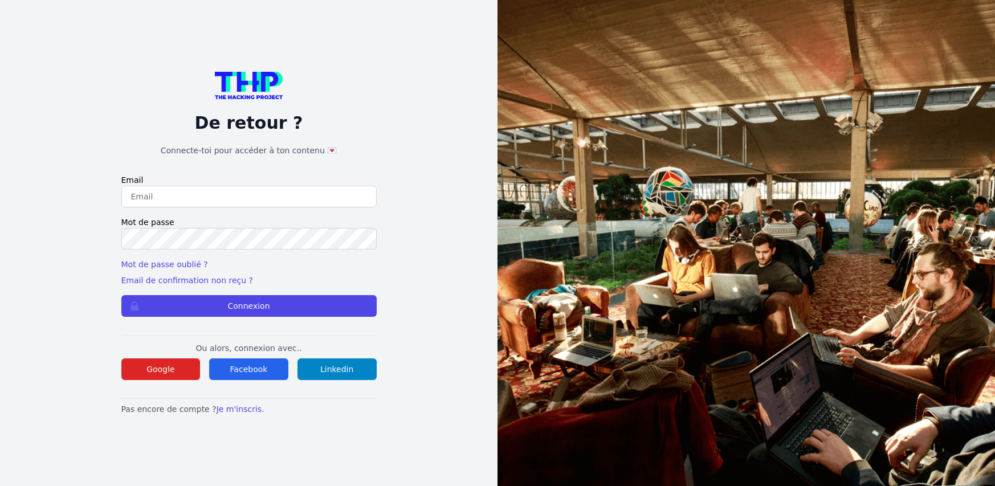 The height and width of the screenshot is (486, 995). I want to click on button: Google, so click(161, 369).